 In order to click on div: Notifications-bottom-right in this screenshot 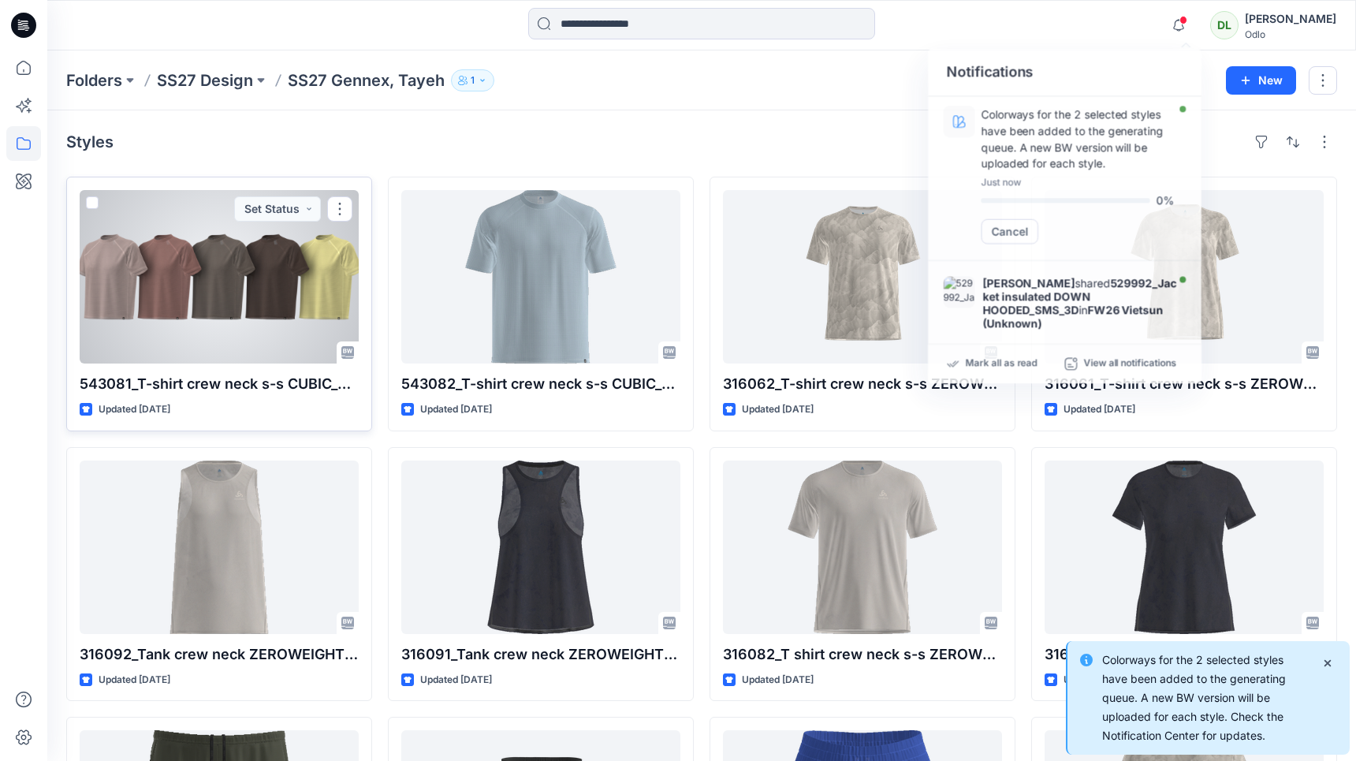, I will do `click(1208, 698)`.